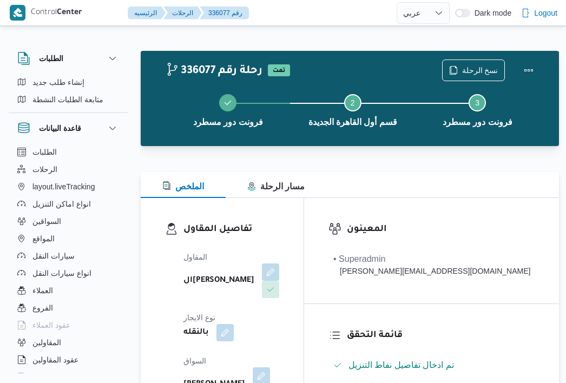  Describe the element at coordinates (231, 229) in the screenshot. I see `h3: تفاصيل المقاول` at that location.